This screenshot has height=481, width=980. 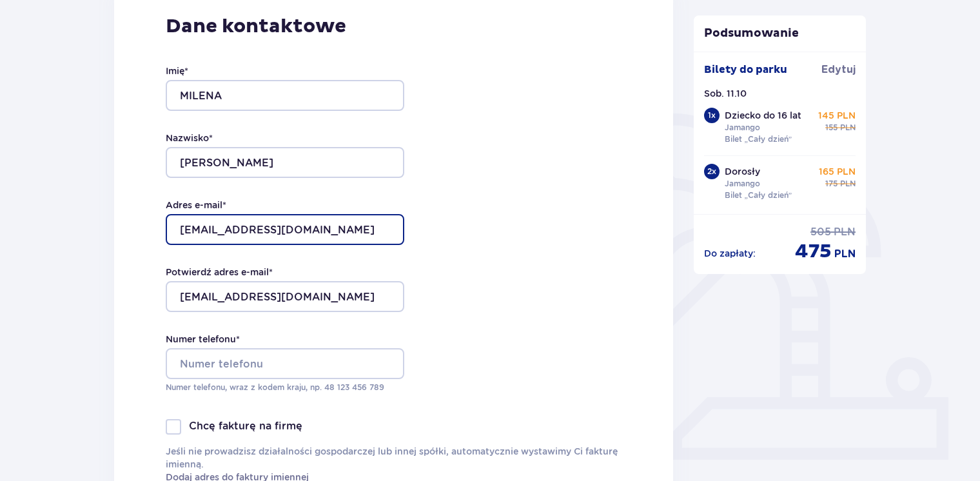 I want to click on p: Bilety do parku, so click(x=745, y=70).